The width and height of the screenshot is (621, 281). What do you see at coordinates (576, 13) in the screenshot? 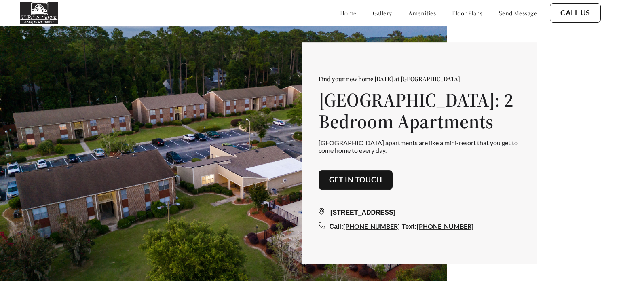
I see `button: Call Us` at bounding box center [576, 13].